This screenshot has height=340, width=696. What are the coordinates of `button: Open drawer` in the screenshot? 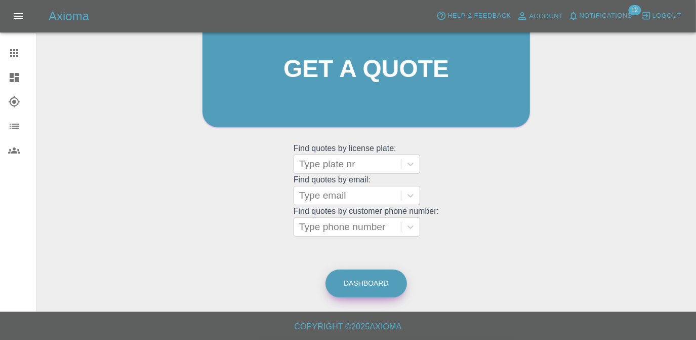 It's located at (18, 16).